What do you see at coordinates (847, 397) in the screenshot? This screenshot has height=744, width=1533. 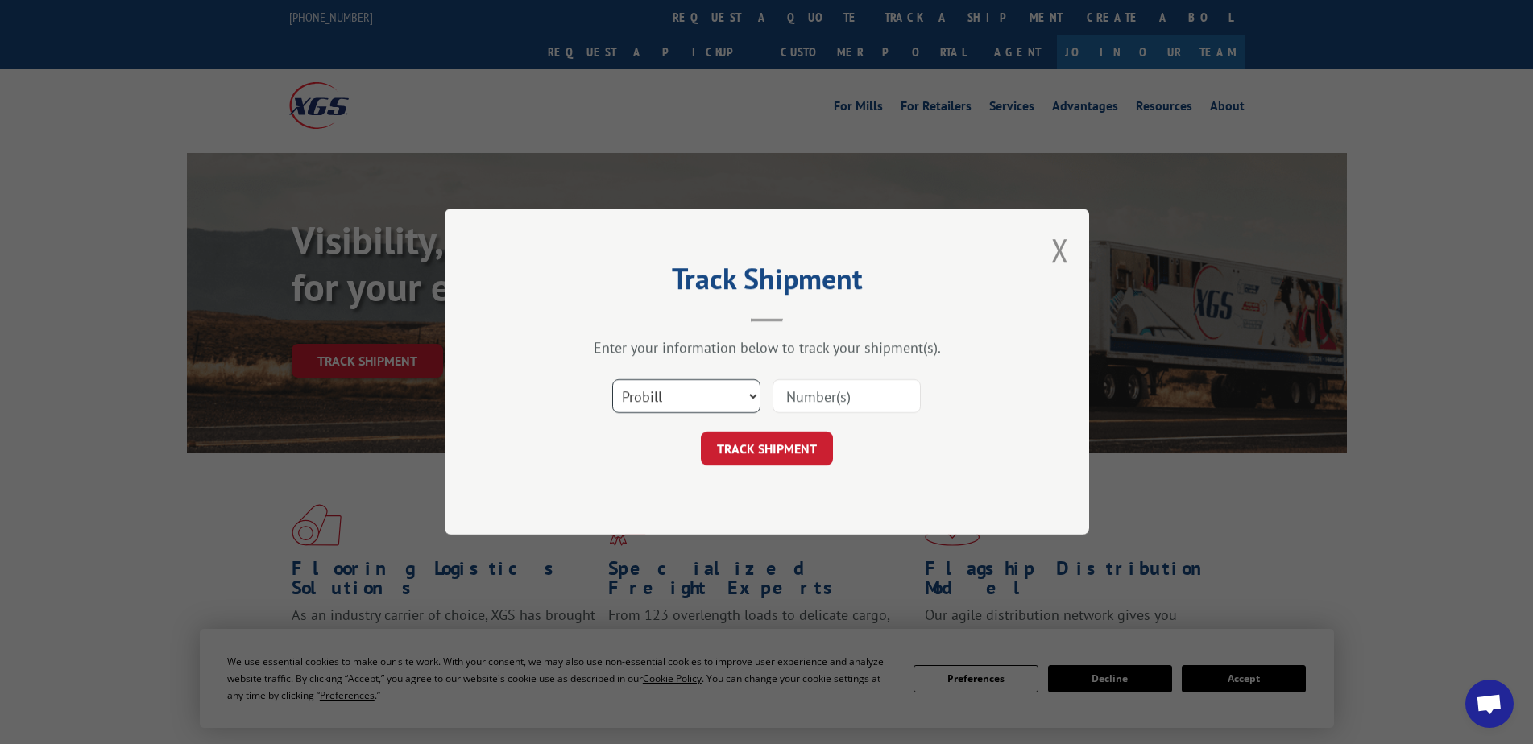 I see `input: Number(s)` at bounding box center [847, 397].